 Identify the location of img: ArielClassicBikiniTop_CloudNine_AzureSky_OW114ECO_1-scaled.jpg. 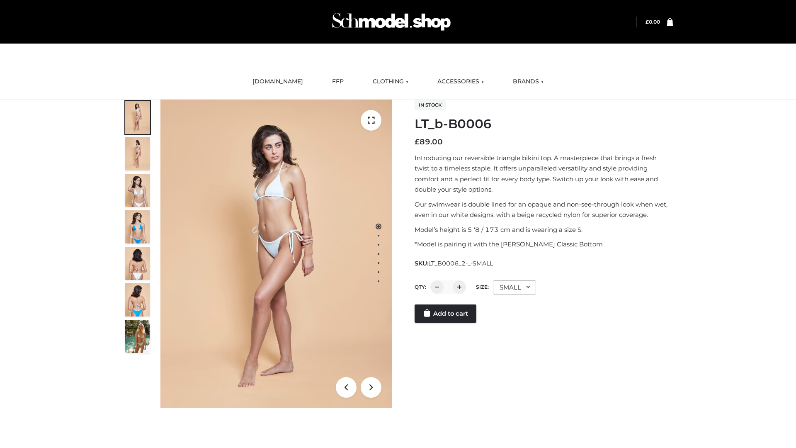
(138, 117).